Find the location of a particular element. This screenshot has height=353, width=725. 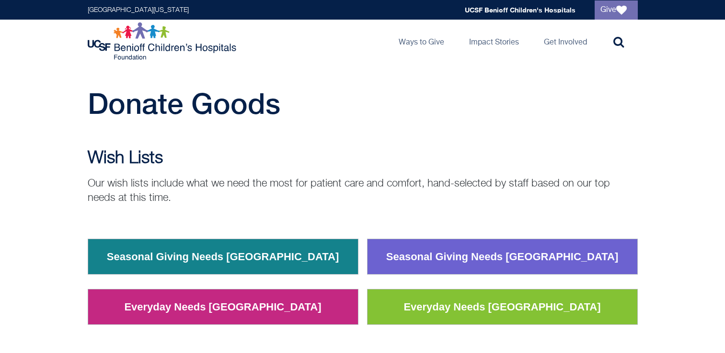

p: Our wish lists include what we need the most for patient care and comfort, hand-selected by staff... is located at coordinates (363, 191).